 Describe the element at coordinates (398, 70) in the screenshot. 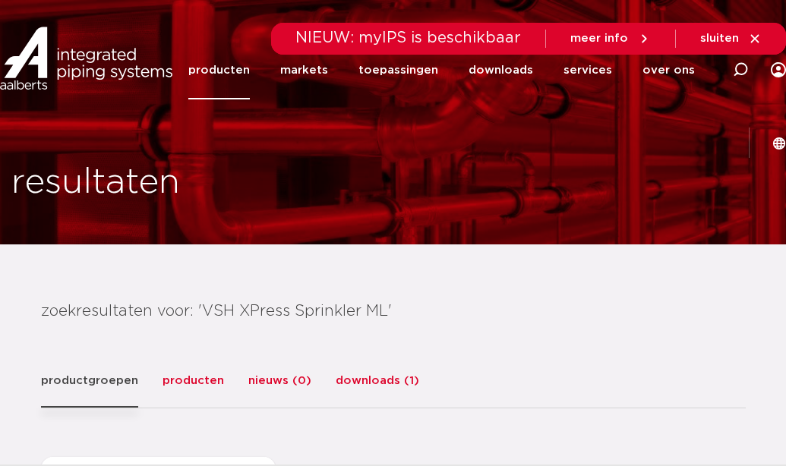

I see `a: toepassingen` at that location.